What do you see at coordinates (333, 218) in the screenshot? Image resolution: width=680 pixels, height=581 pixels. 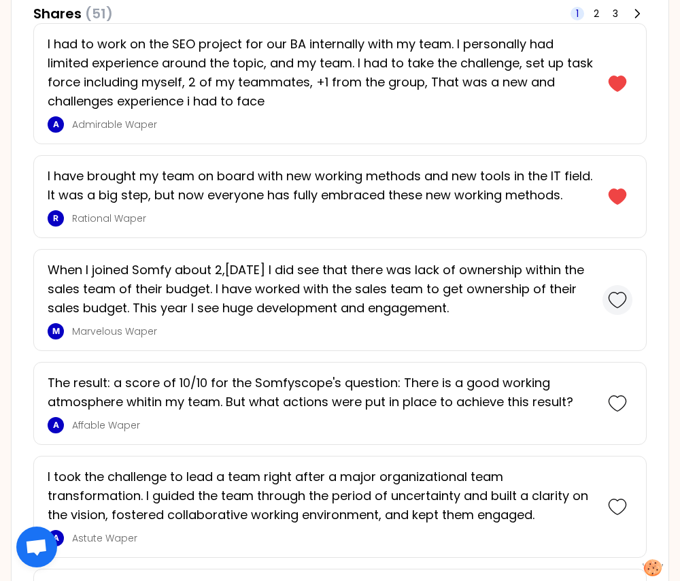 I see `p: Rational Waper` at bounding box center [333, 218].